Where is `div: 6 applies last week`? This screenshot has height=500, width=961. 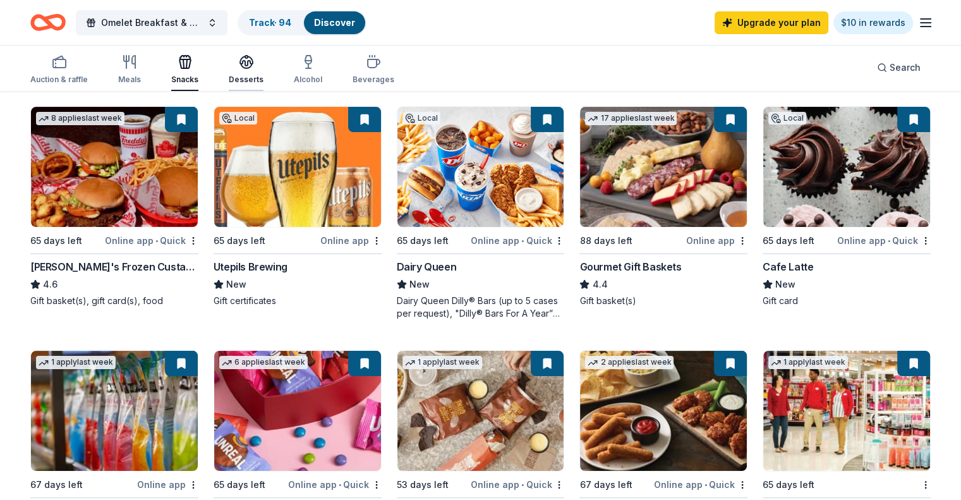 div: 6 applies last week is located at coordinates (264, 362).